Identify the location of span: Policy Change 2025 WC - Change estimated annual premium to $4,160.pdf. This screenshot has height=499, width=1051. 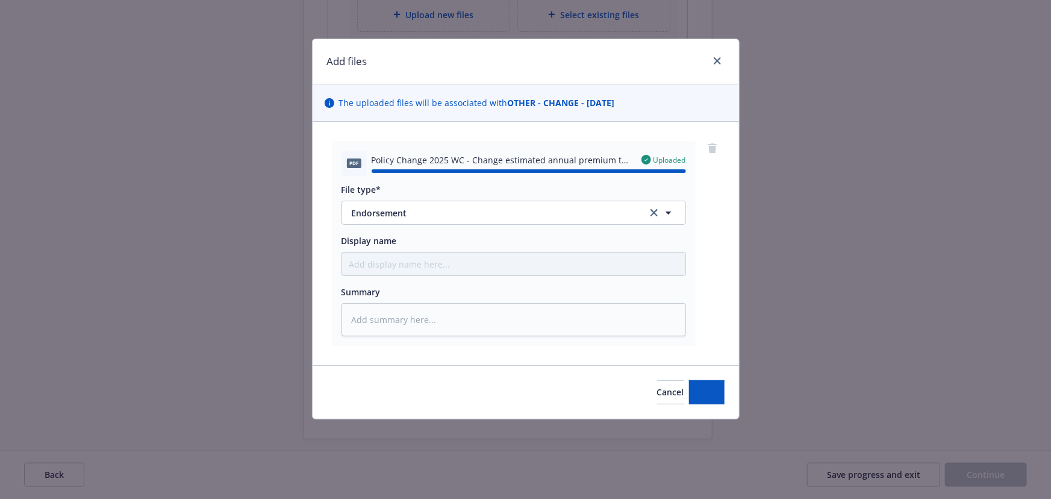
(502, 160).